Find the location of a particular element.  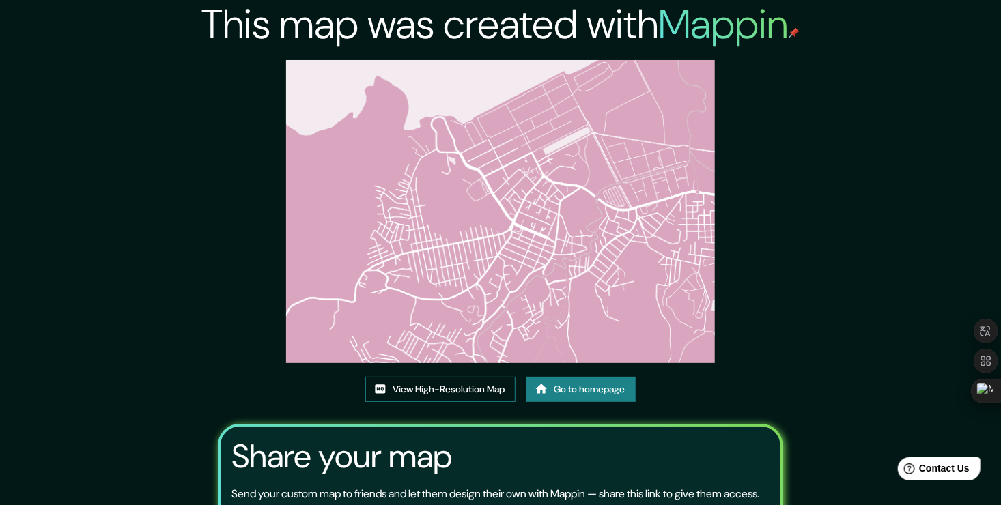

a: View High-Resolution Map is located at coordinates (440, 389).